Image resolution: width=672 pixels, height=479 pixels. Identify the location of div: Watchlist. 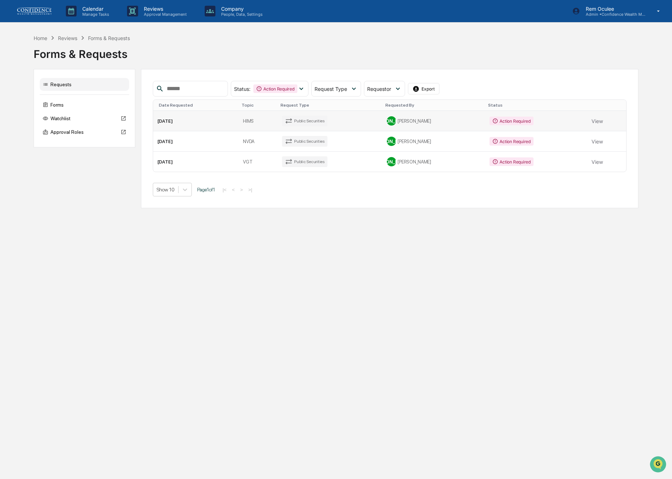
(84, 118).